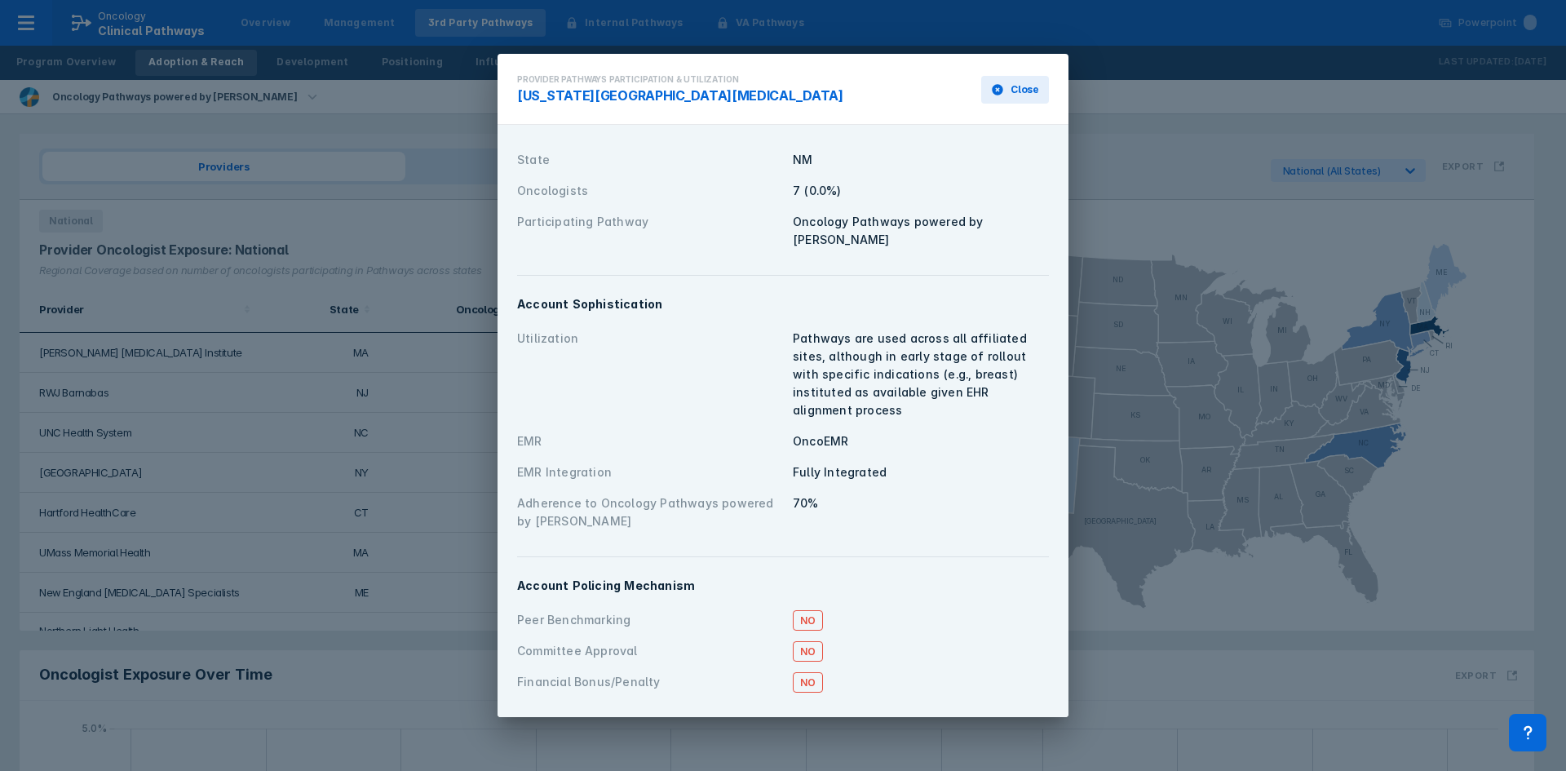 The height and width of the screenshot is (771, 1566). Describe the element at coordinates (650, 191) in the screenshot. I see `div: Oncologists` at that location.